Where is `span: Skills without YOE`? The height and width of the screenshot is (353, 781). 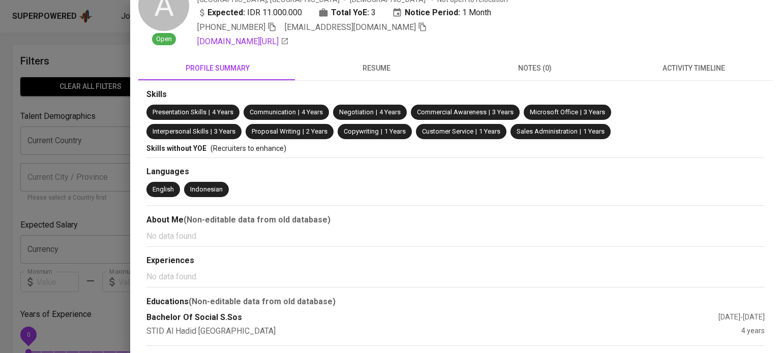 span: Skills without YOE is located at coordinates (176, 148).